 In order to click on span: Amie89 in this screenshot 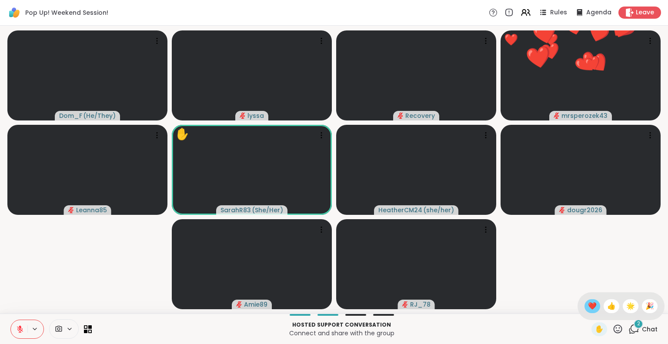, I will do `click(256, 304)`.